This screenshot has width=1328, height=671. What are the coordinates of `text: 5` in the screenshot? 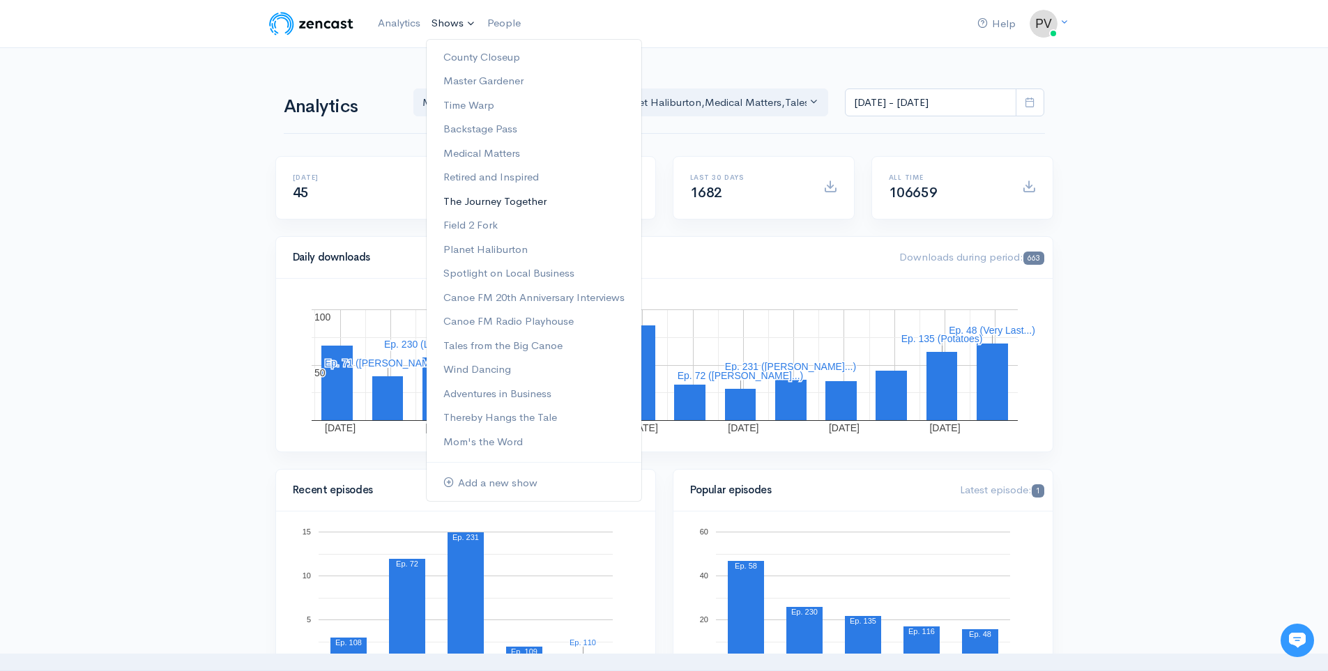 It's located at (308, 620).